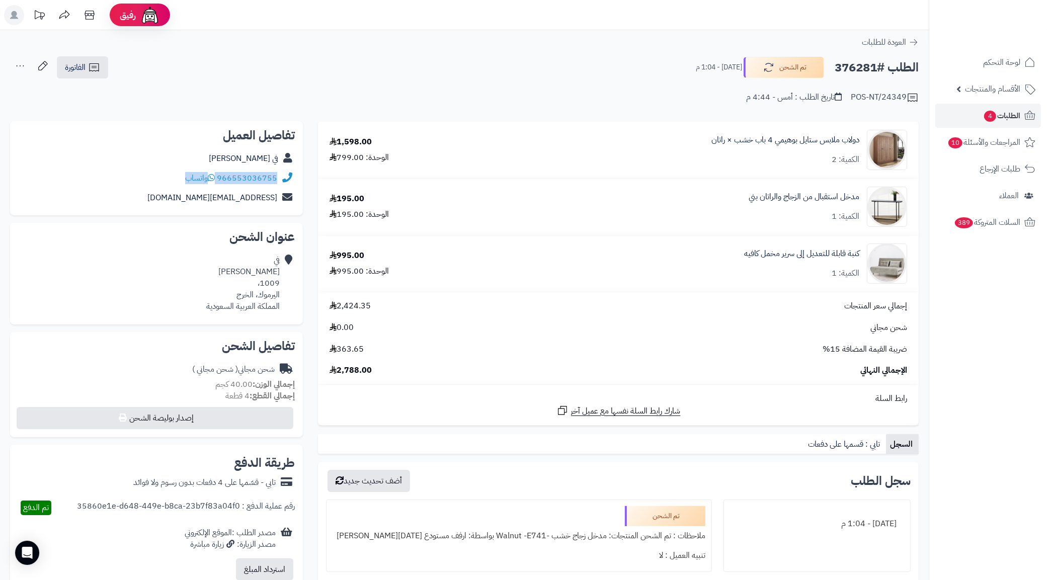 This screenshot has width=1047, height=580. I want to click on span: ضريبة القيمة المضافة 15%, so click(865, 349).